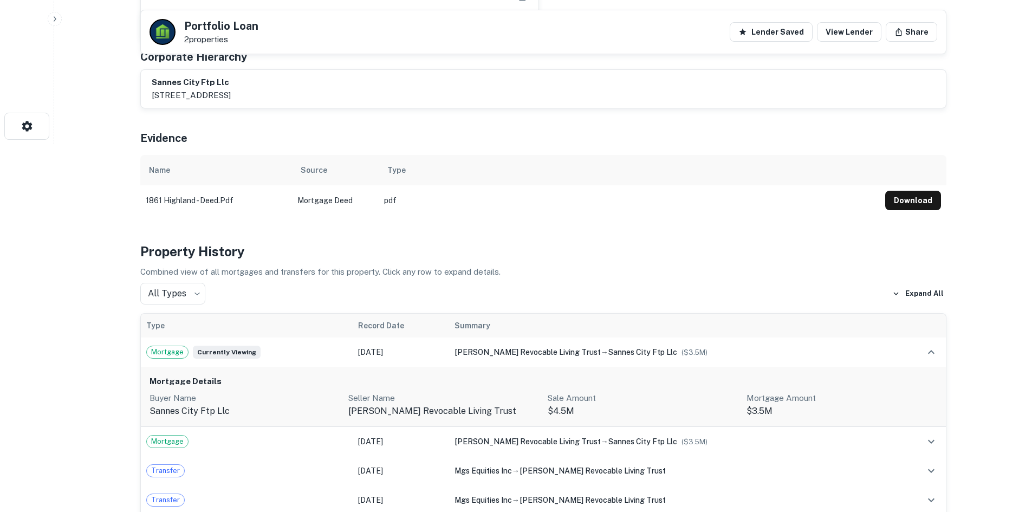 The height and width of the screenshot is (512, 1032). Describe the element at coordinates (216, 170) in the screenshot. I see `th: Name` at that location.